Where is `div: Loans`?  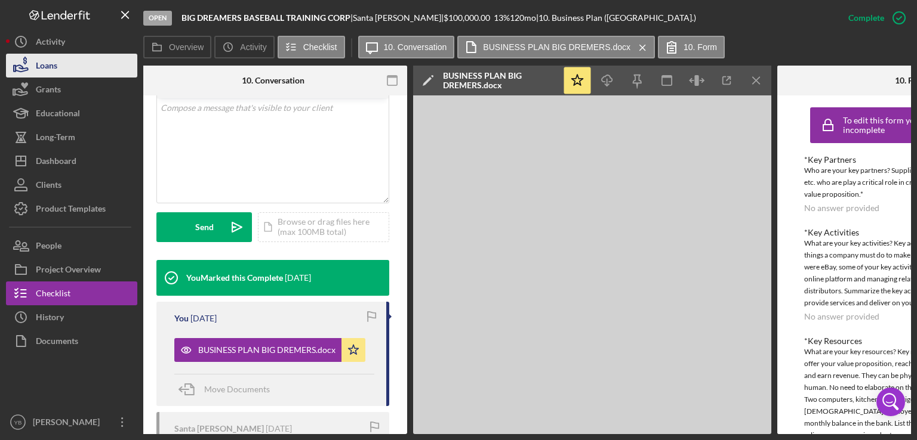
div: Loans is located at coordinates (47, 67).